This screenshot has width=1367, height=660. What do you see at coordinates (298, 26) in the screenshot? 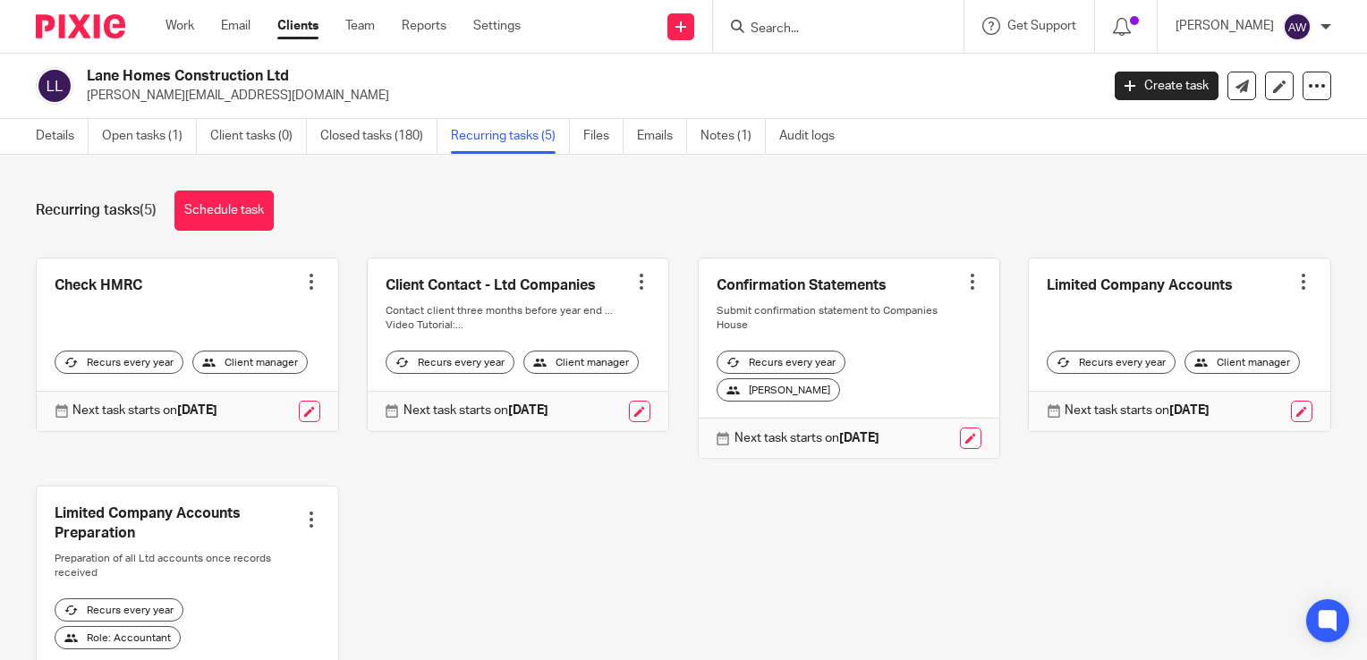
I see `a: Clients` at bounding box center [298, 26].